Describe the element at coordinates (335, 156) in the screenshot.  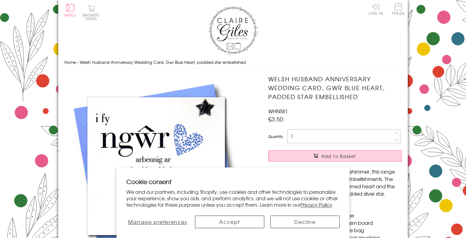
I see `button: Add to Basket` at that location.